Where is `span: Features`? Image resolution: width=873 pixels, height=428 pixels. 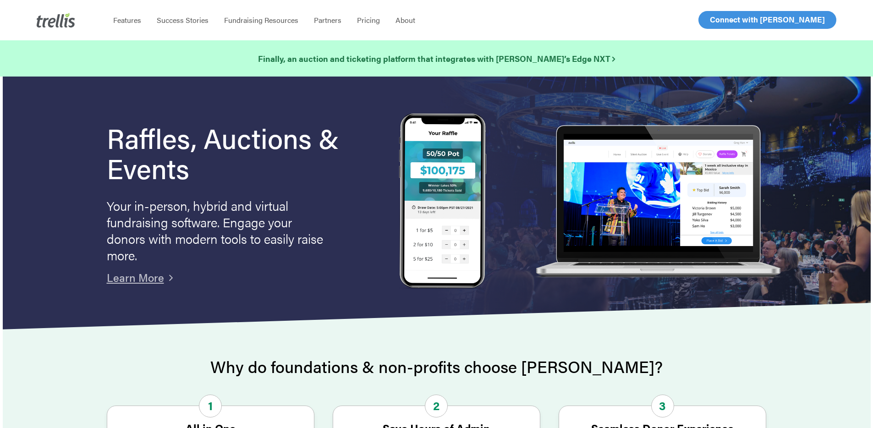
span: Features is located at coordinates (127, 20).